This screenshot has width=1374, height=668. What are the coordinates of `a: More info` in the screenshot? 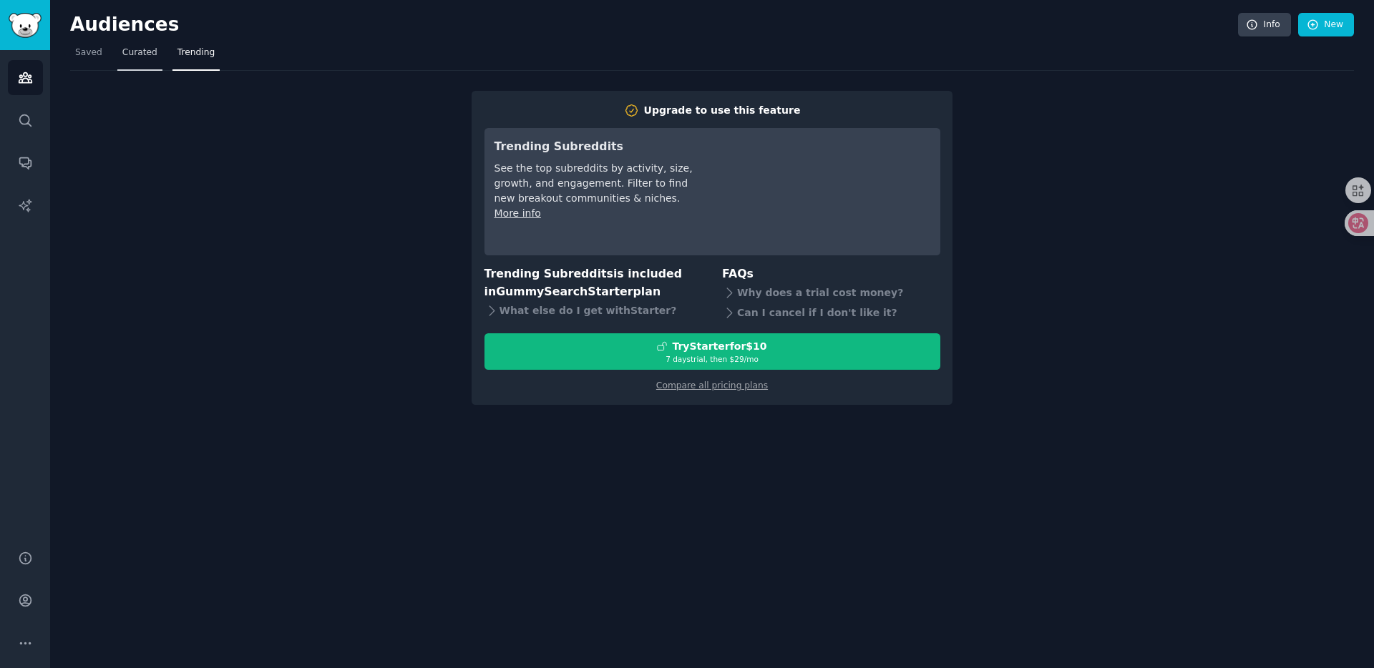 It's located at (517, 213).